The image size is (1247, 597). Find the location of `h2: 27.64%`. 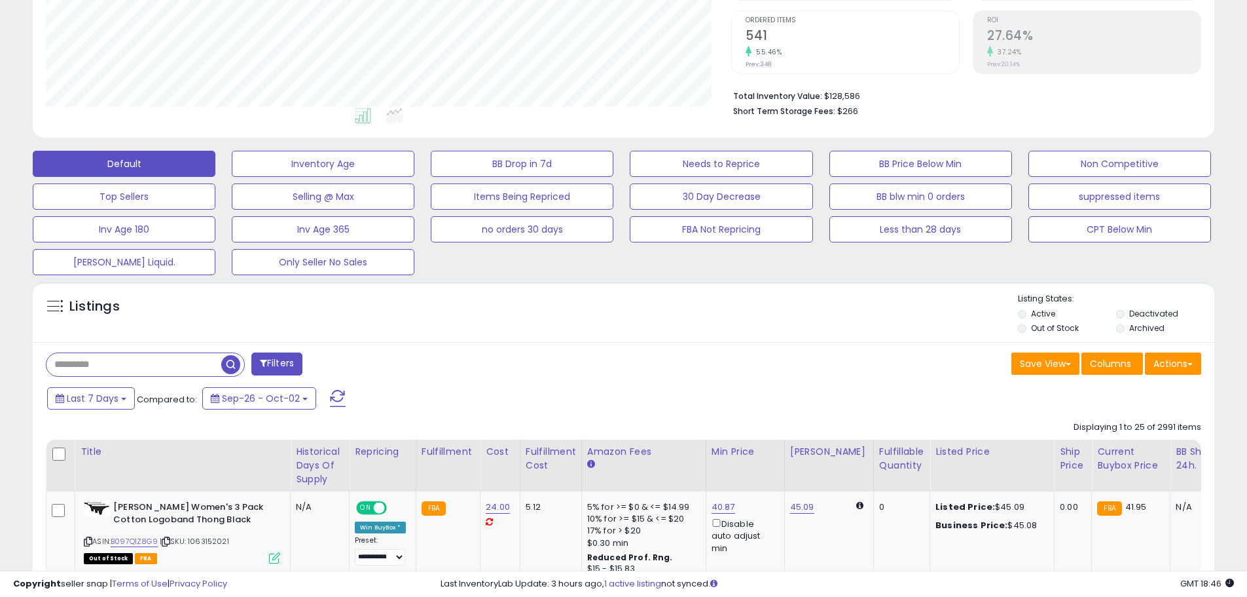

h2: 27.64% is located at coordinates (1094, 37).